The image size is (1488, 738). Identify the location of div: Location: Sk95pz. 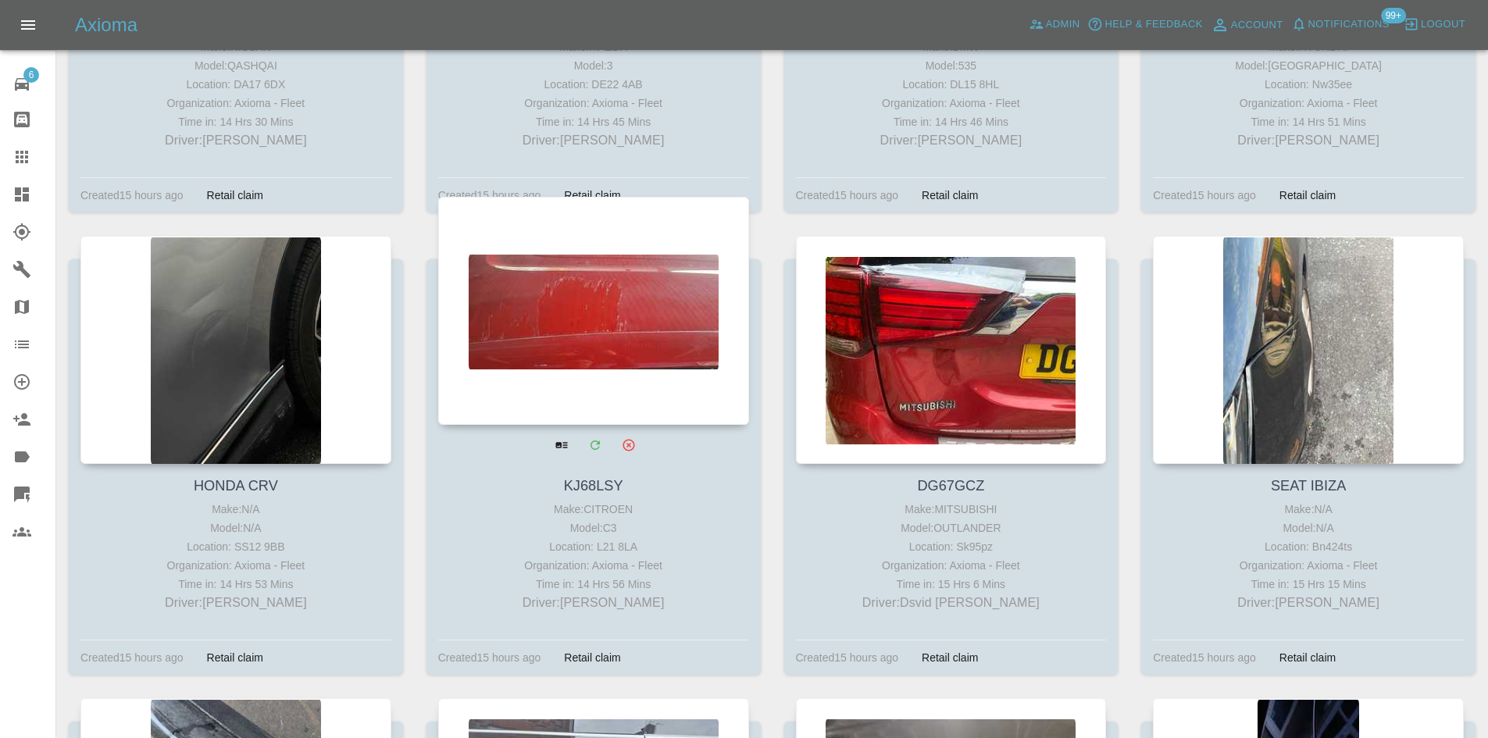
(951, 547).